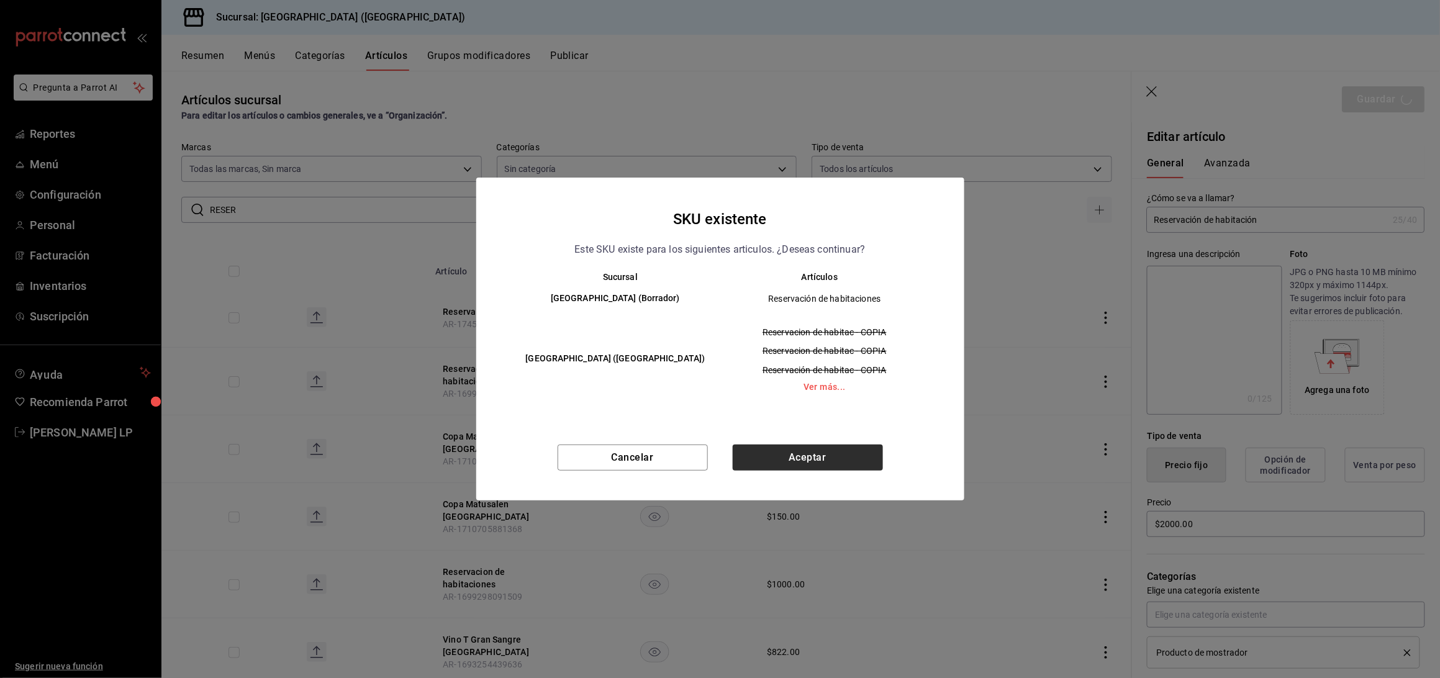  I want to click on h4: SKU existente, so click(720, 219).